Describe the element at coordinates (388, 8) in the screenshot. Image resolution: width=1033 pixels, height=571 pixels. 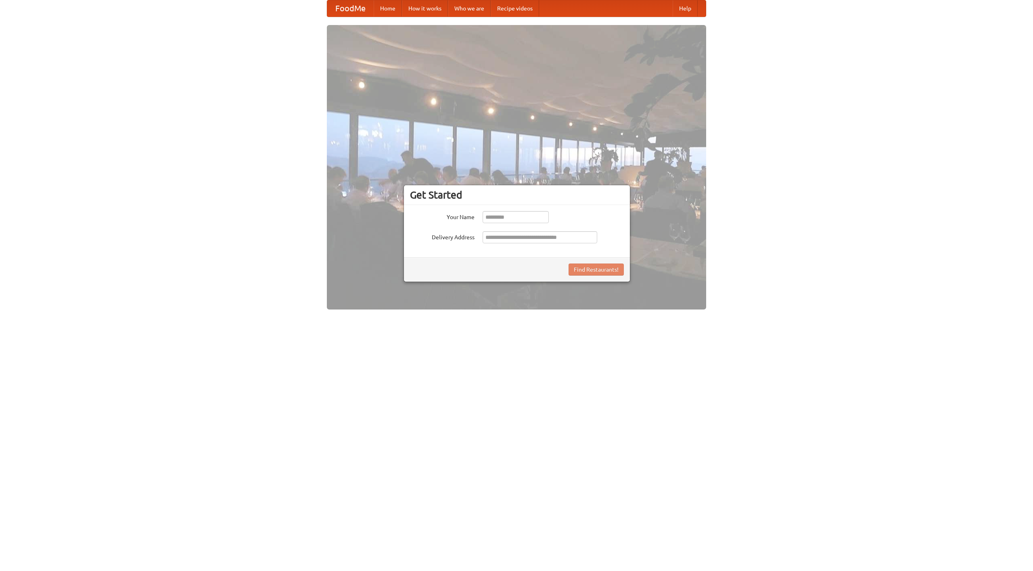
I see `a: Home` at that location.